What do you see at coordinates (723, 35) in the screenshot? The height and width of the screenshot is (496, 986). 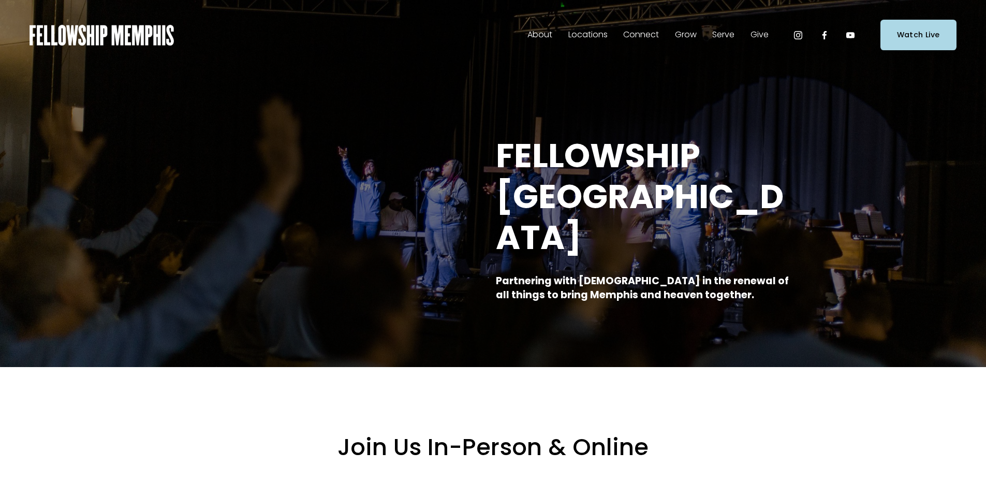 I see `span: Serve` at bounding box center [723, 35].